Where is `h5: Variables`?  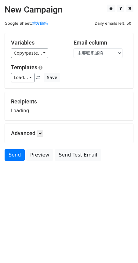
h5: Variables is located at coordinates (38, 43).